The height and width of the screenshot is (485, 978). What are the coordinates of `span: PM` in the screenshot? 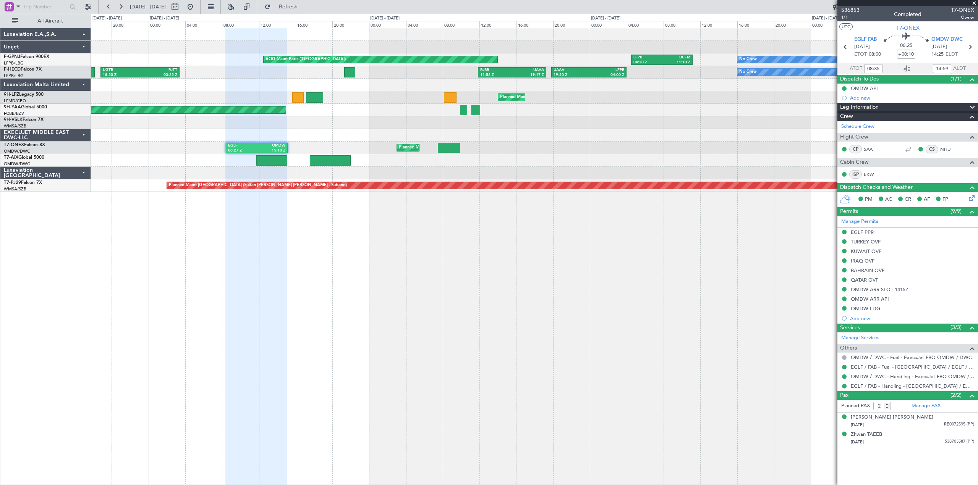 It's located at (868, 200).